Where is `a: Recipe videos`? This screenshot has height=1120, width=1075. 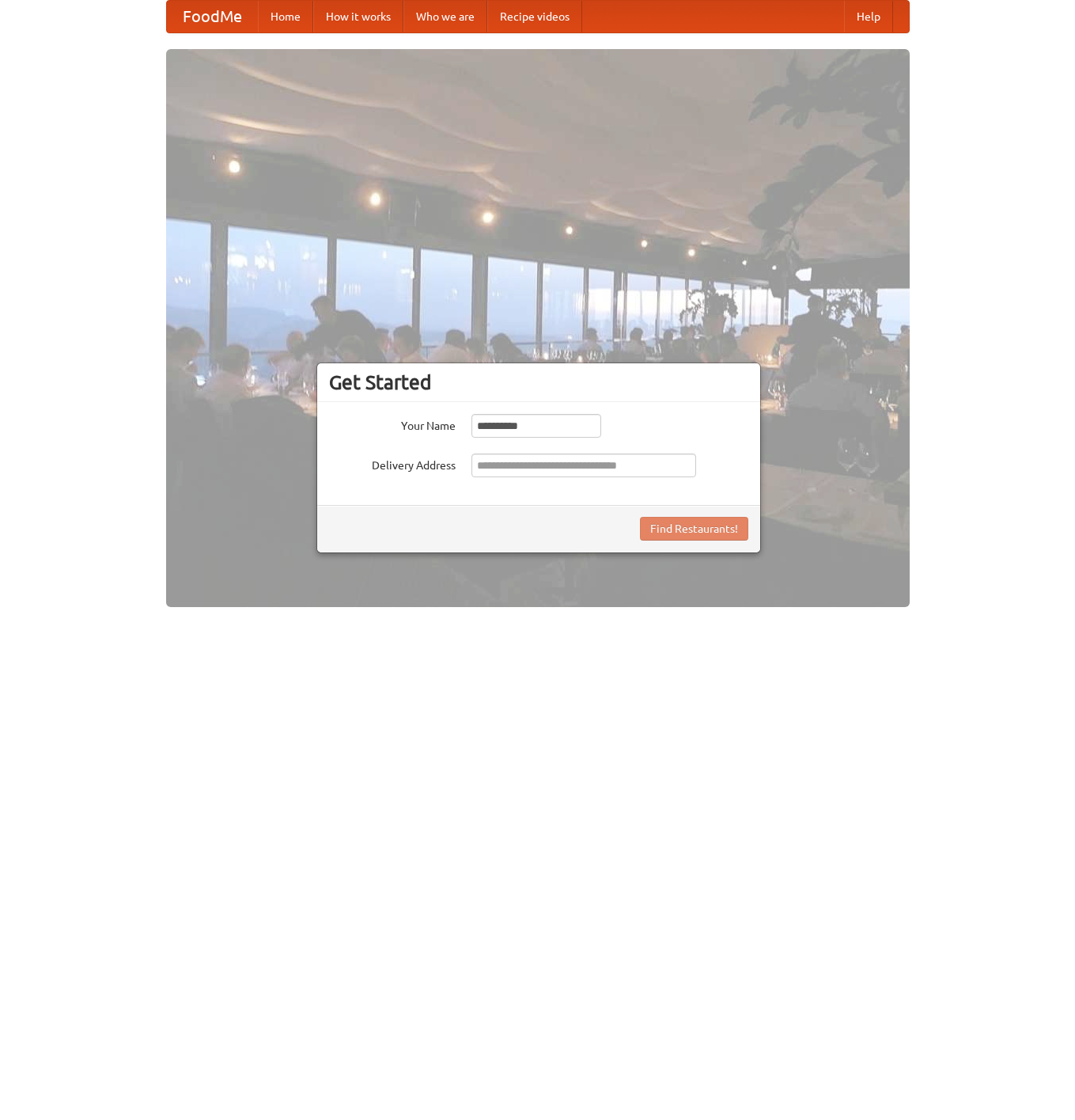
a: Recipe videos is located at coordinates (534, 17).